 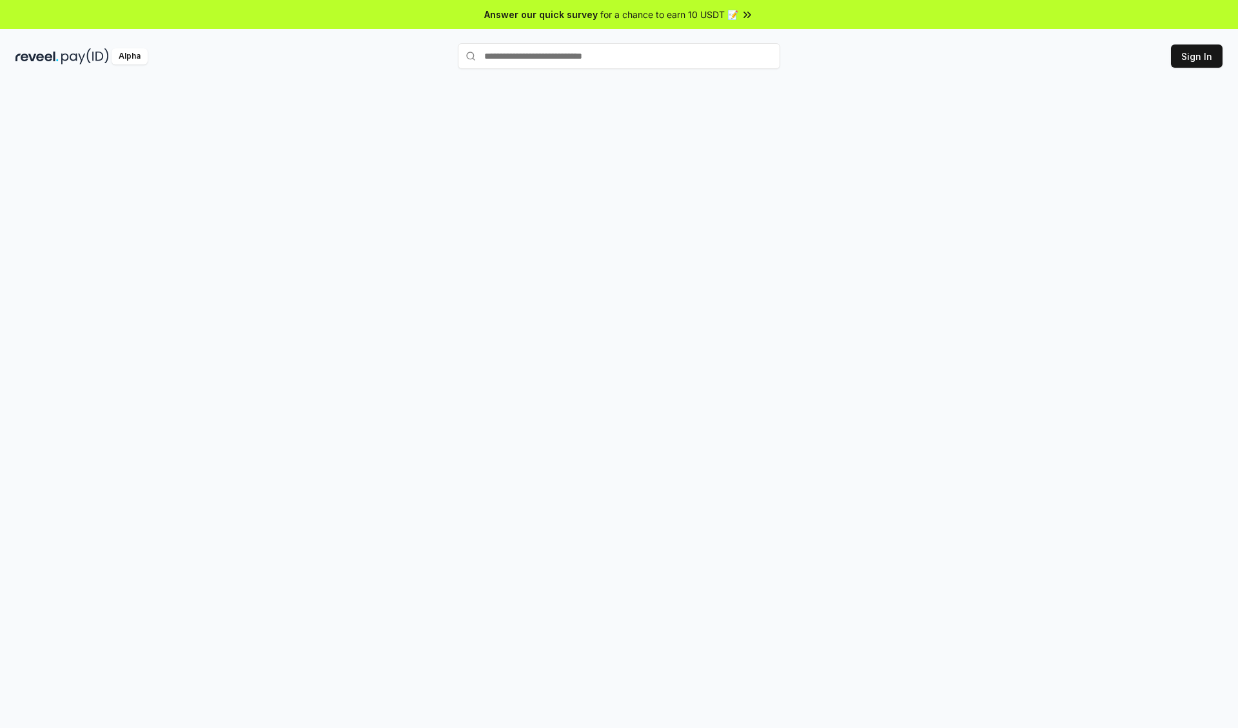 I want to click on button: Sign In, so click(x=1197, y=56).